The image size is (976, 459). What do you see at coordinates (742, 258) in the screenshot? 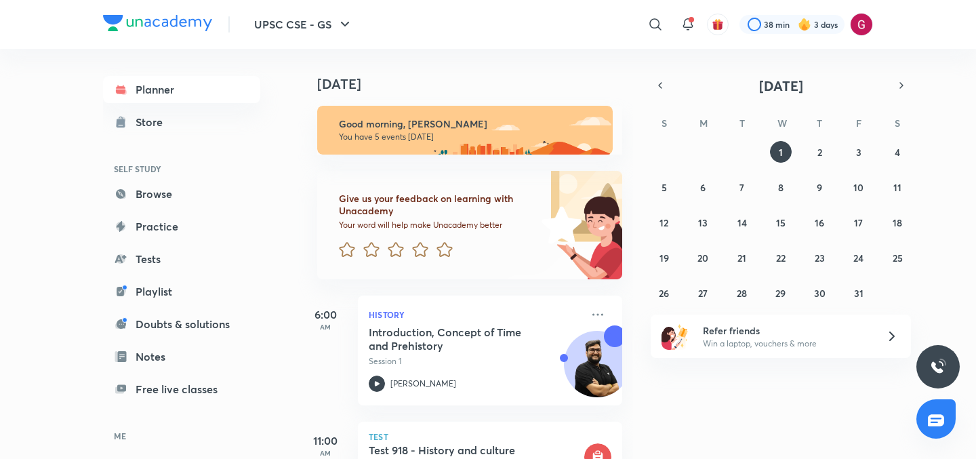
I see `button: October 21, 2025` at bounding box center [742, 258].